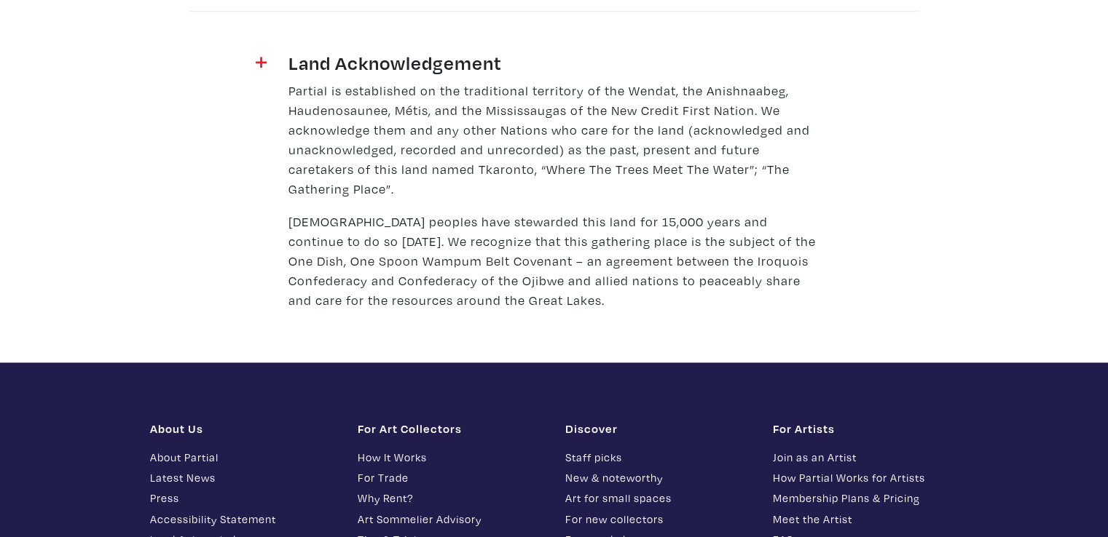 The height and width of the screenshot is (537, 1108). I want to click on img: plus.svg, so click(261, 62).